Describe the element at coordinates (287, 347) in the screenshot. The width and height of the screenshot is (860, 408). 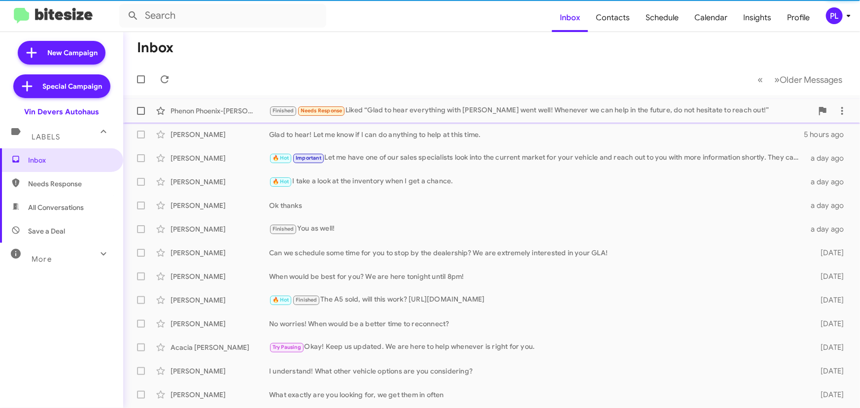
I see `span: Try Pausing` at that location.